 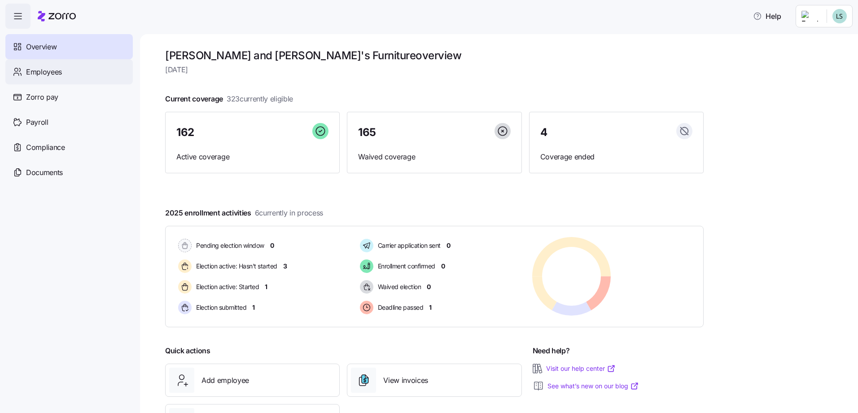 I want to click on span: Election active: Hasn't started, so click(x=235, y=266).